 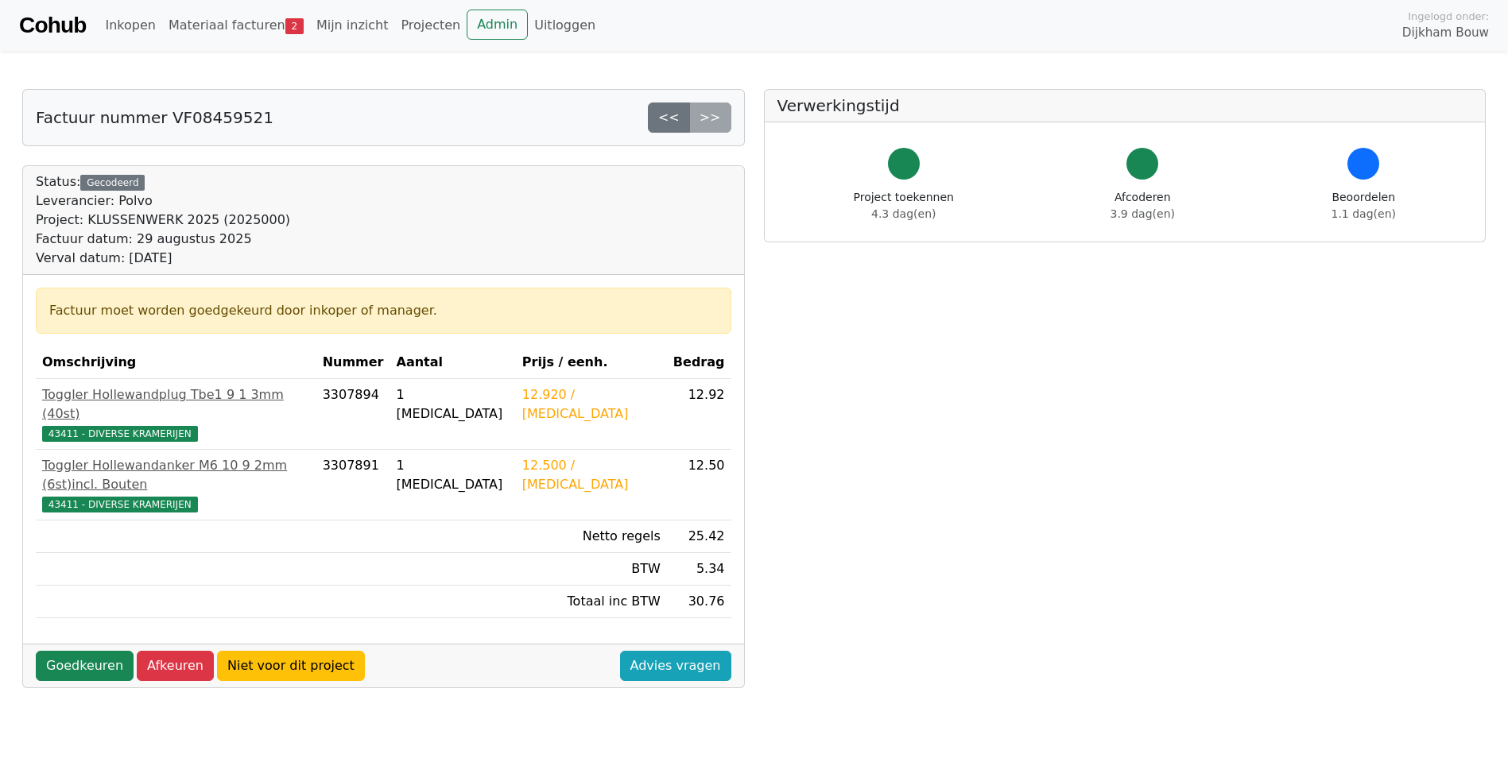 What do you see at coordinates (84, 666) in the screenshot?
I see `a: Goedkeuren` at bounding box center [84, 666].